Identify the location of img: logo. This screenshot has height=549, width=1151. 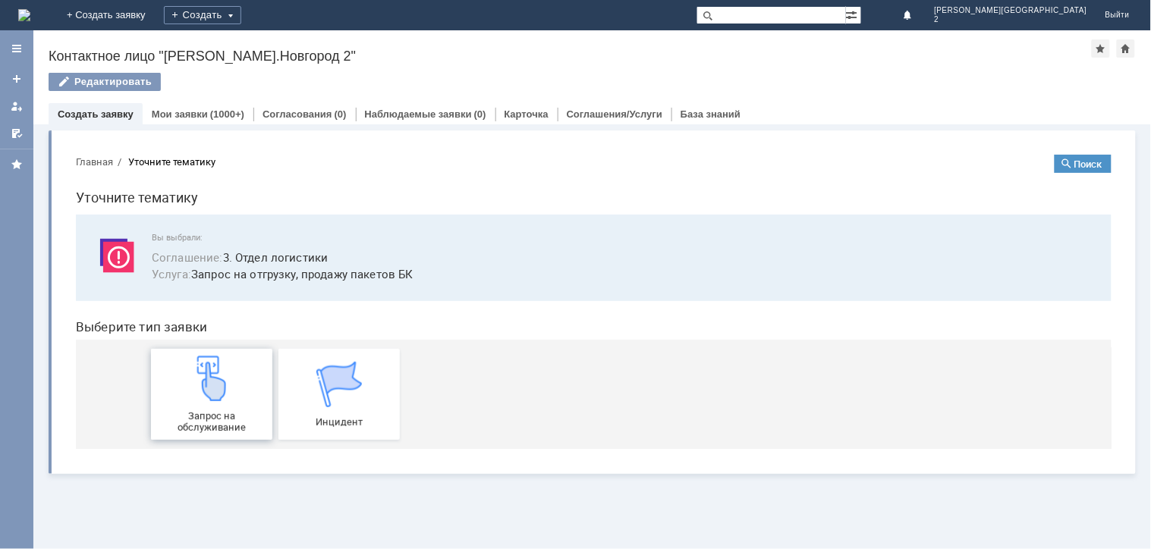
(24, 15).